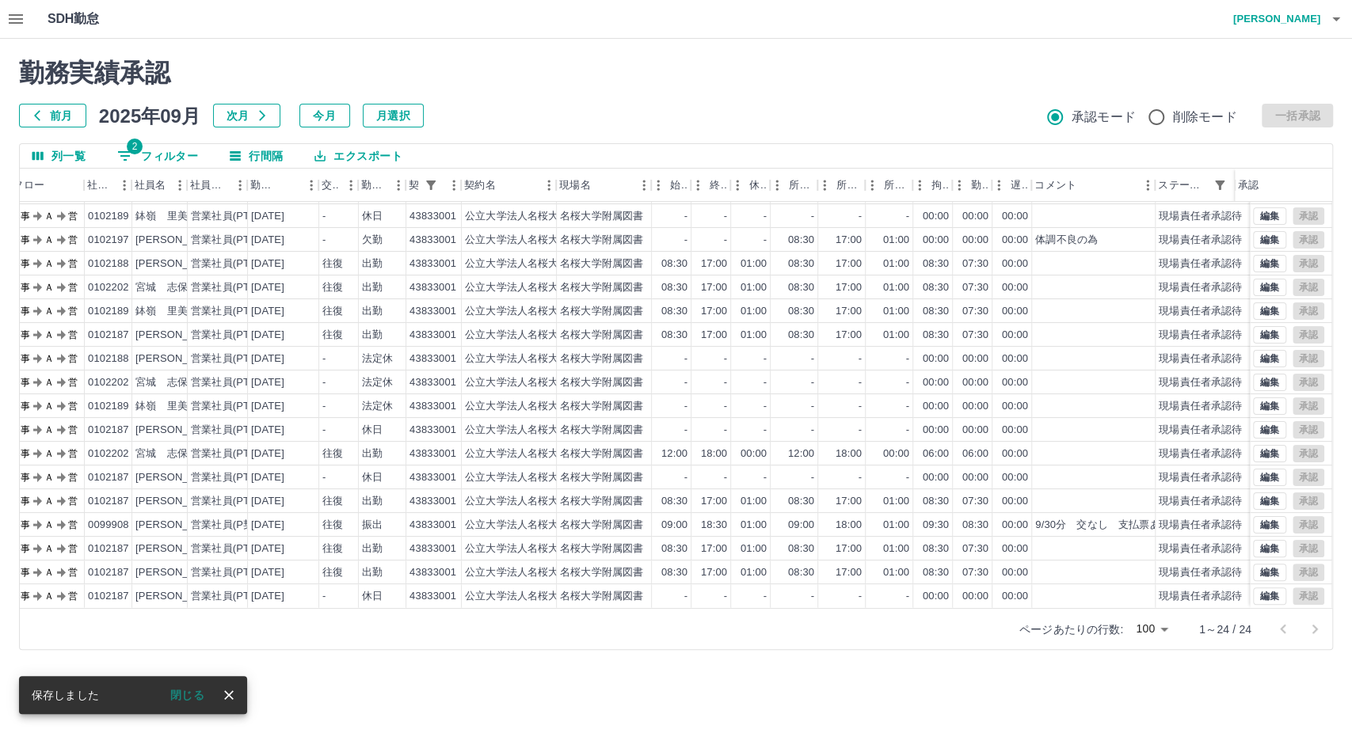  I want to click on div: 宮城 志保, so click(162, 287).